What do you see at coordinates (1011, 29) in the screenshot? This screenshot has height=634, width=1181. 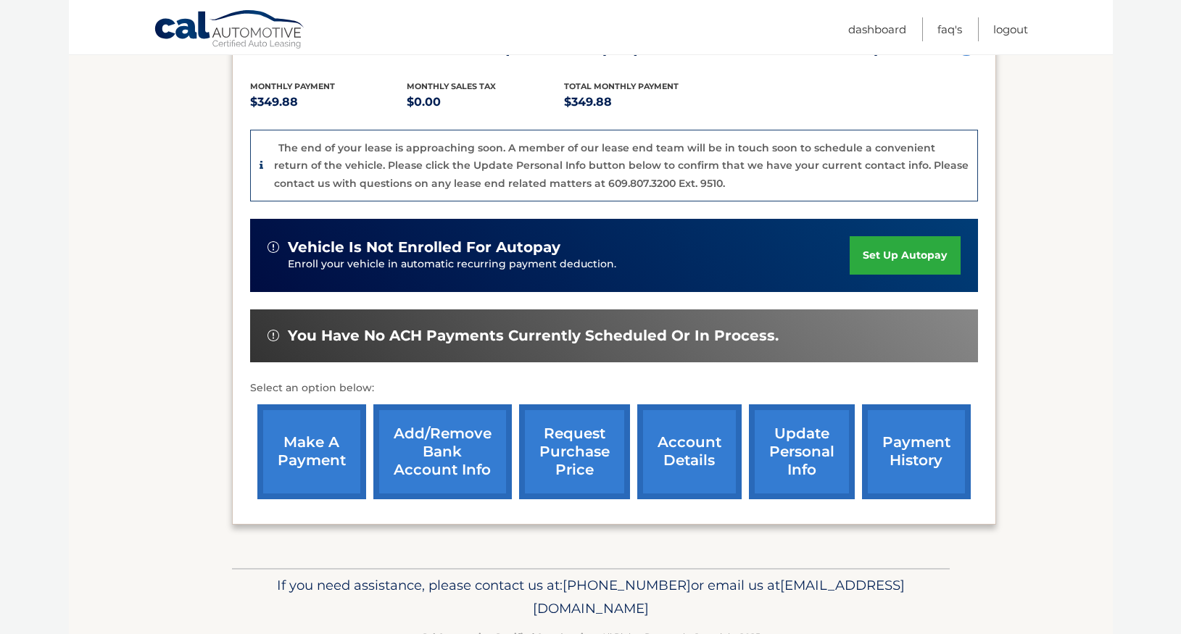 I see `a: Logout` at bounding box center [1011, 29].